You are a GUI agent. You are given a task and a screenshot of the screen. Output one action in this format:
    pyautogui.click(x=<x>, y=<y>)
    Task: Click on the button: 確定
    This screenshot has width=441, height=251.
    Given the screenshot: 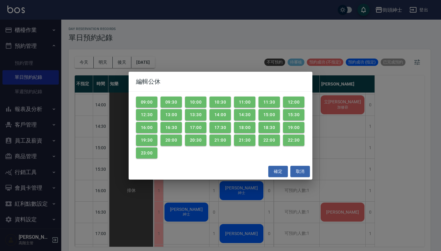 What is the action you would take?
    pyautogui.click(x=278, y=171)
    